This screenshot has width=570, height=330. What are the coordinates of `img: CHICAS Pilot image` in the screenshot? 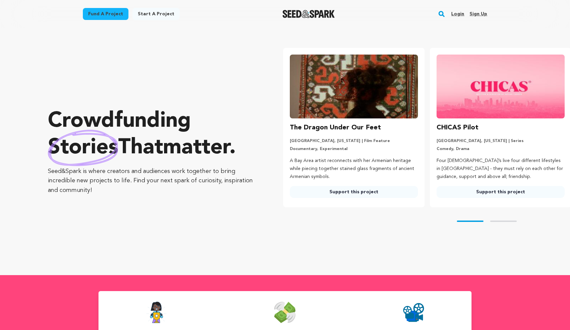 It's located at (501, 87).